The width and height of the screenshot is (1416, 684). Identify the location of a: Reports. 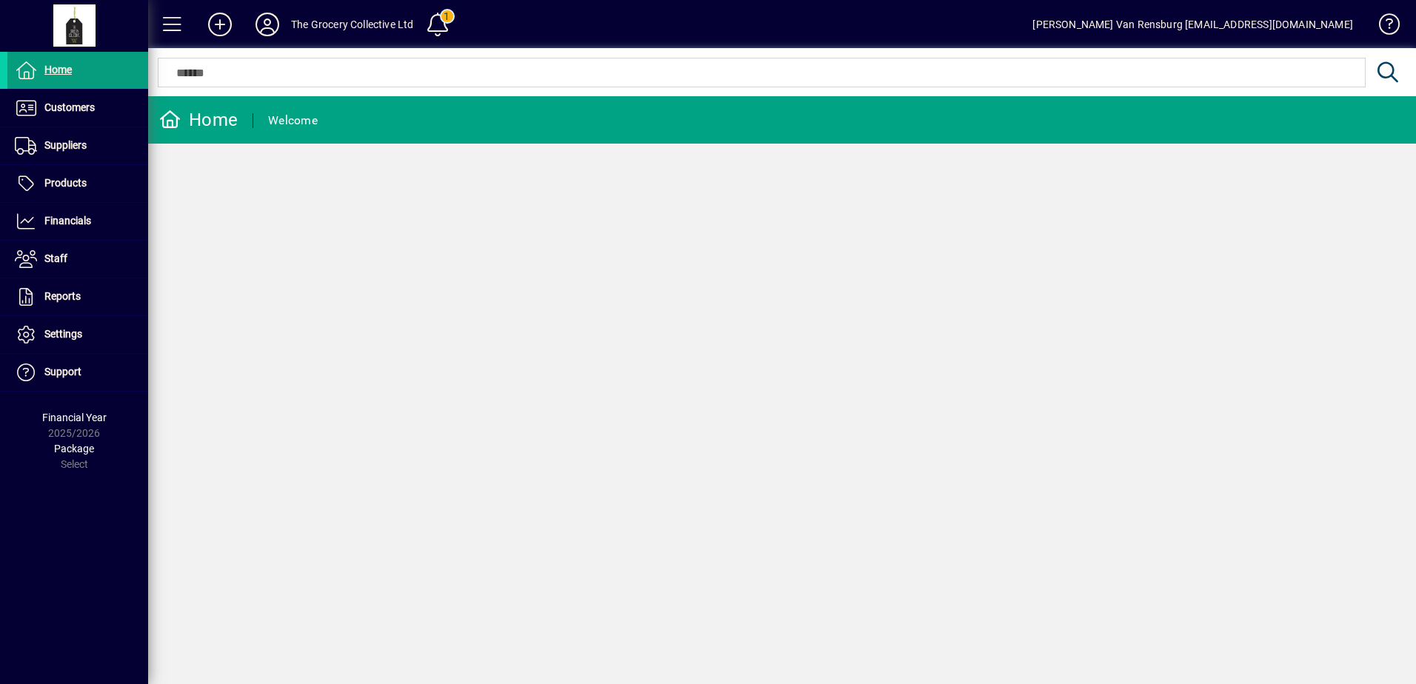
(78, 297).